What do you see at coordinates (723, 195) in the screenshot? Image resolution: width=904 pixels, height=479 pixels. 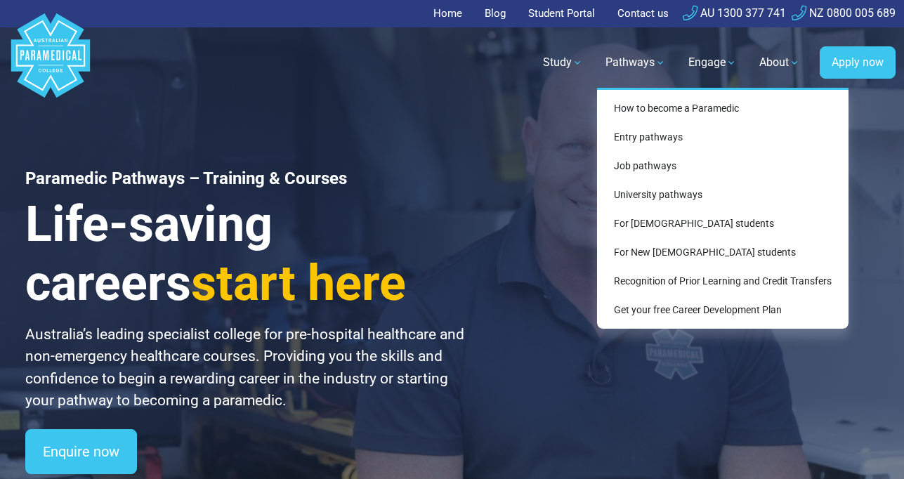 I see `a: University pathways` at bounding box center [723, 195].